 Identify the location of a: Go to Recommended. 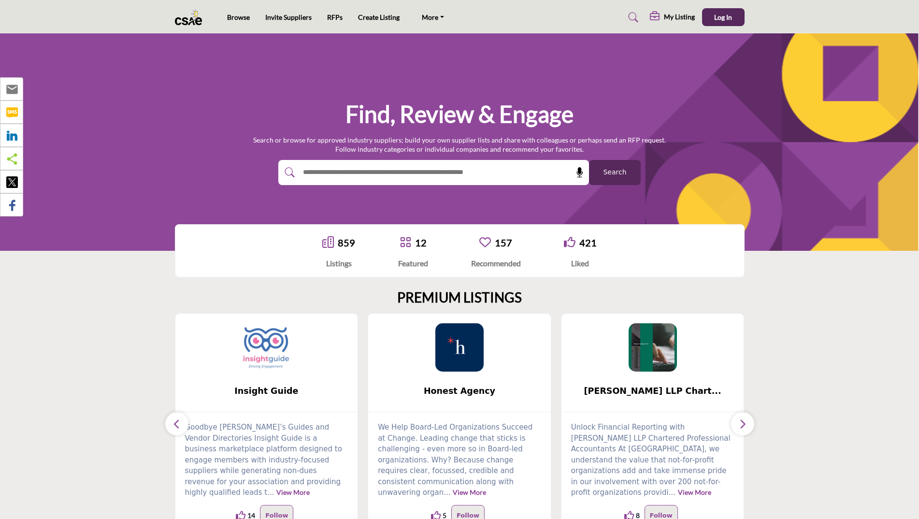
(485, 243).